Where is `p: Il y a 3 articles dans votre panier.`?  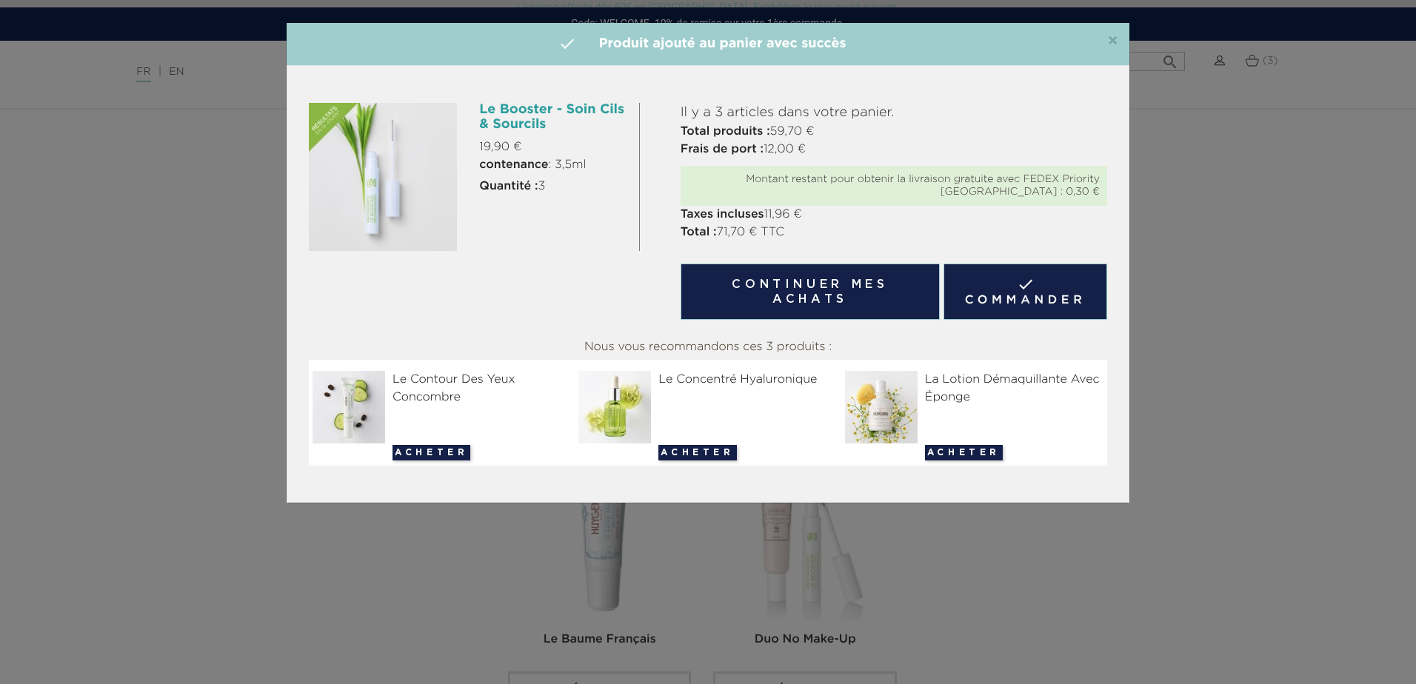
p: Il y a 3 articles dans votre panier. is located at coordinates (894, 113).